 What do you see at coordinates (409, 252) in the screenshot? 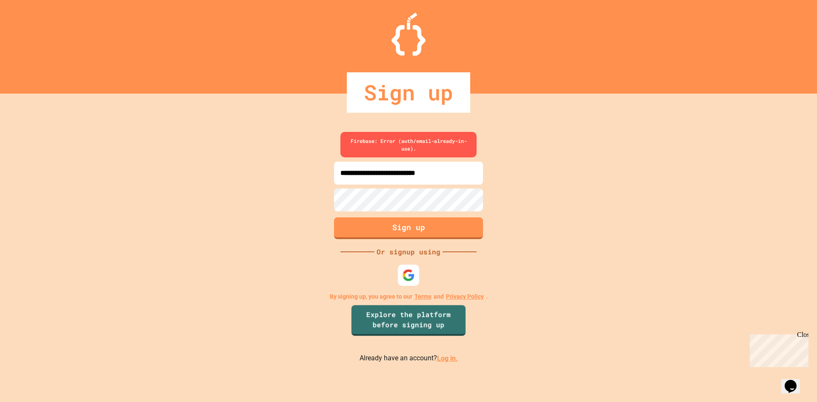
I see `div: Or signup using` at bounding box center [409, 252].